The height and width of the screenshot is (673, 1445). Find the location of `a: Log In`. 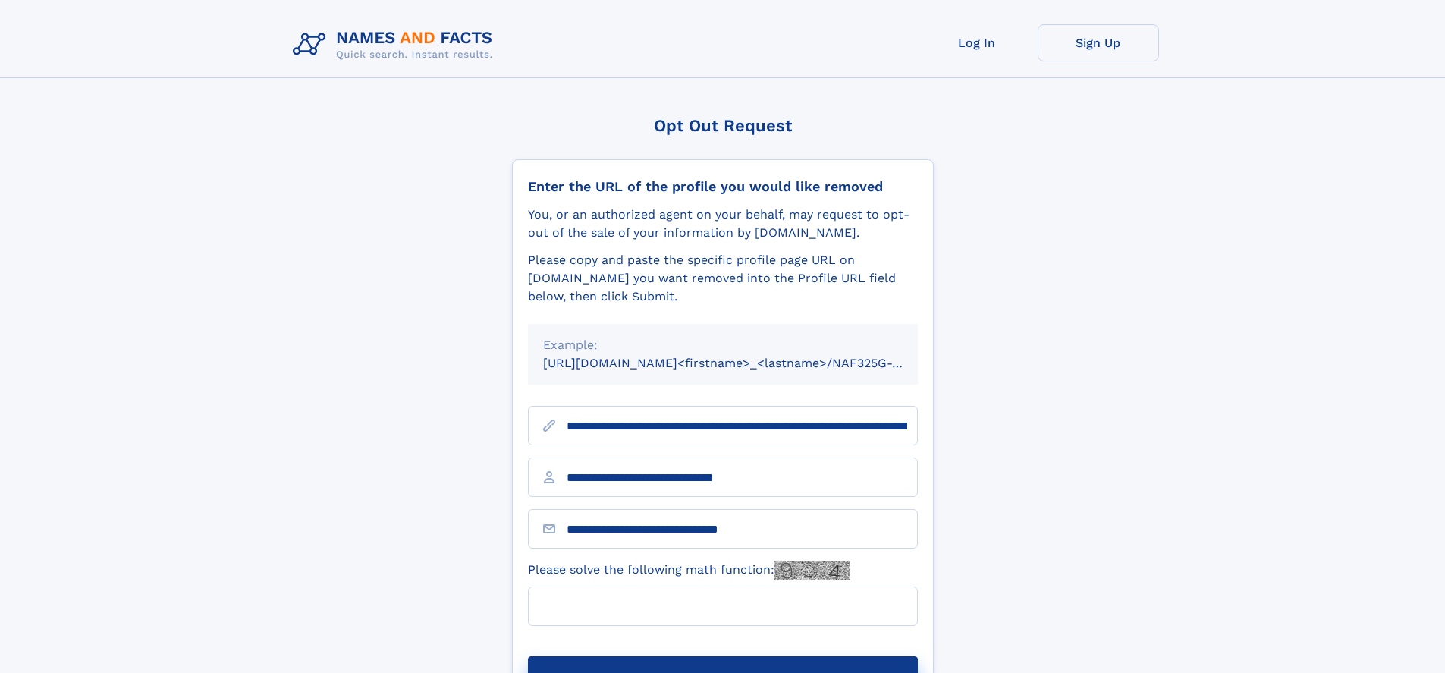

a: Log In is located at coordinates (977, 42).